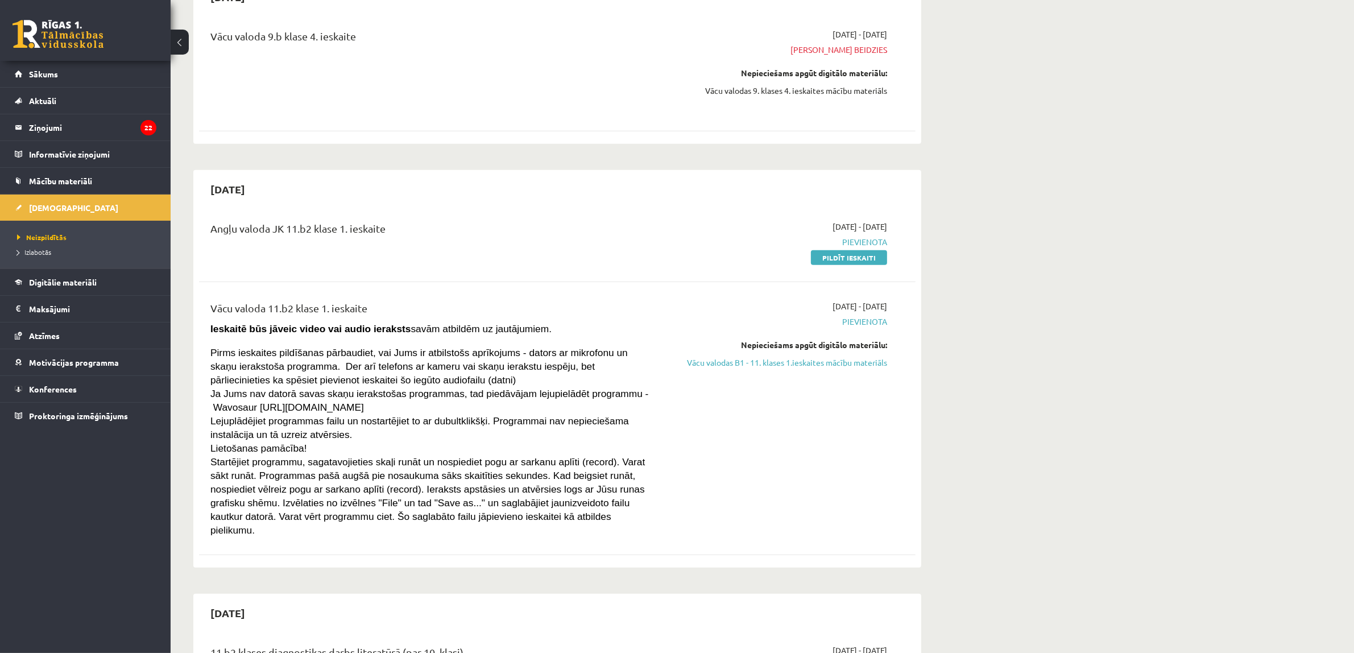 The width and height of the screenshot is (1354, 653). Describe the element at coordinates (44, 335) in the screenshot. I see `span: Atzīmes` at that location.